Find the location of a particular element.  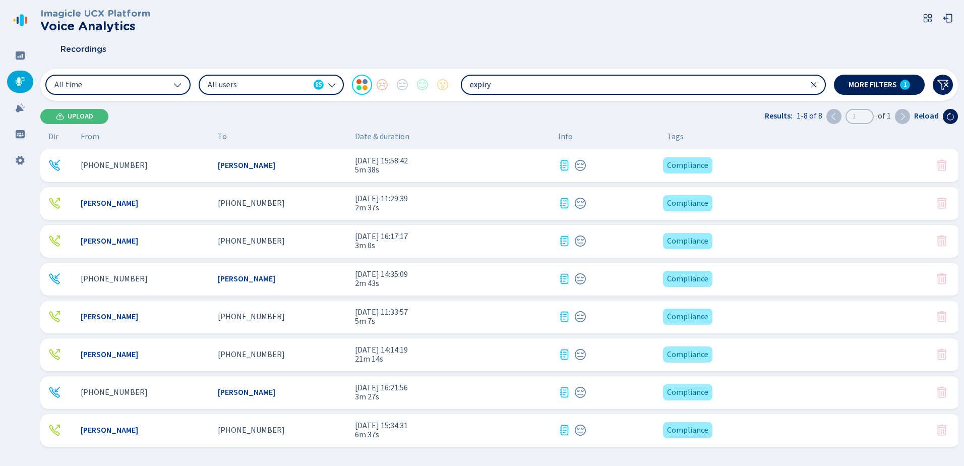

span: 5m 38s is located at coordinates (452, 170).